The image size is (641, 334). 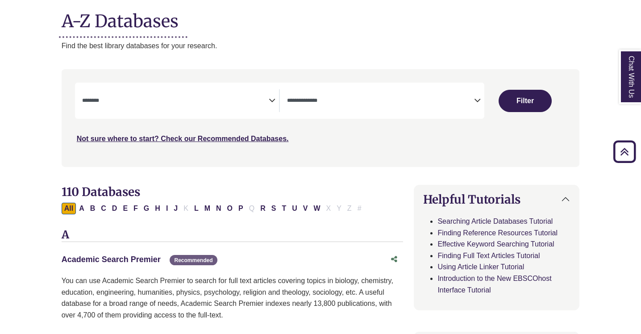 I want to click on button: Filter Results A, so click(x=82, y=208).